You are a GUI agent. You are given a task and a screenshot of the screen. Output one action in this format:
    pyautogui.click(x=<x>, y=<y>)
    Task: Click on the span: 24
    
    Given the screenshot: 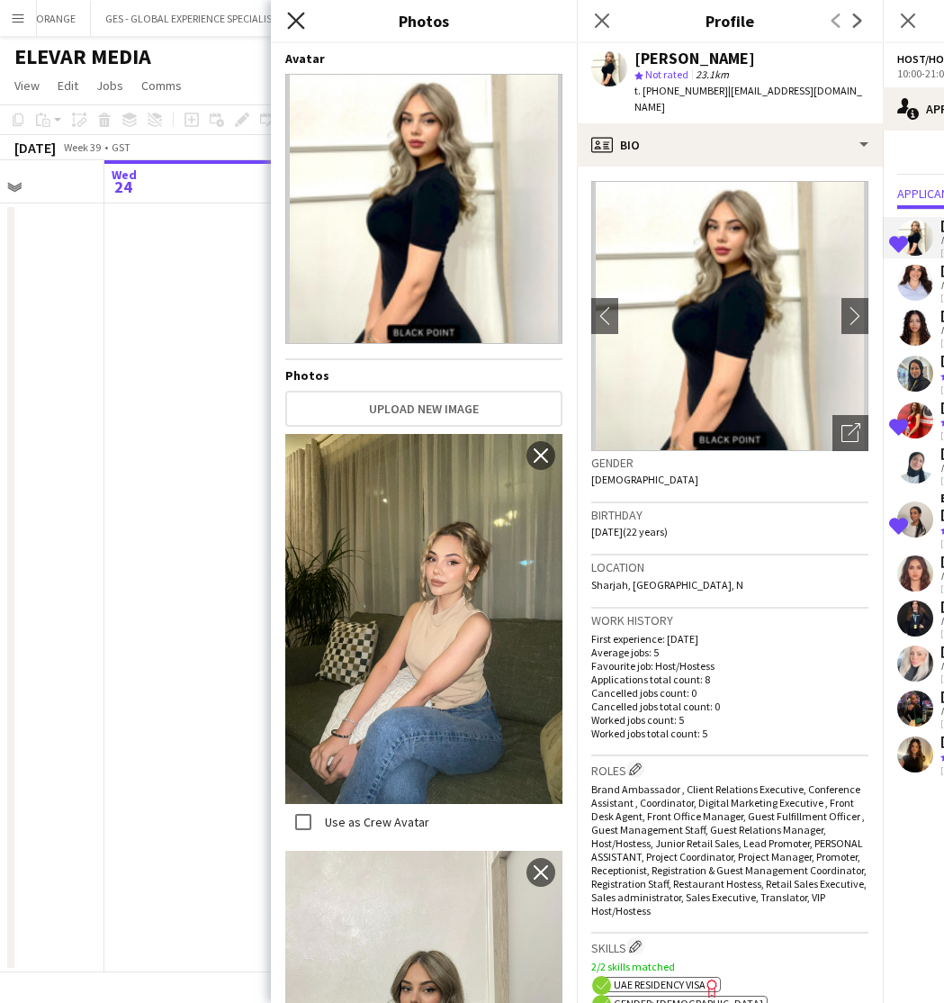 What is the action you would take?
    pyautogui.click(x=122, y=186)
    